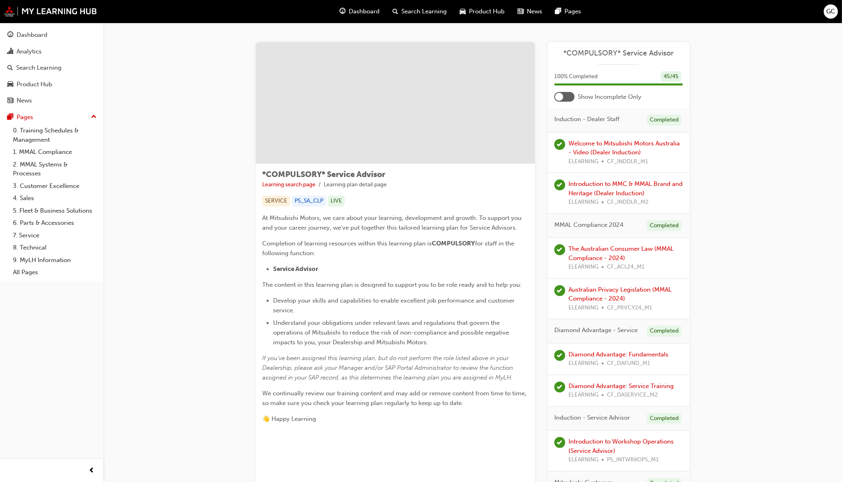  Describe the element at coordinates (630, 308) in the screenshot. I see `span: CF_PRVCY24_M1` at that location.